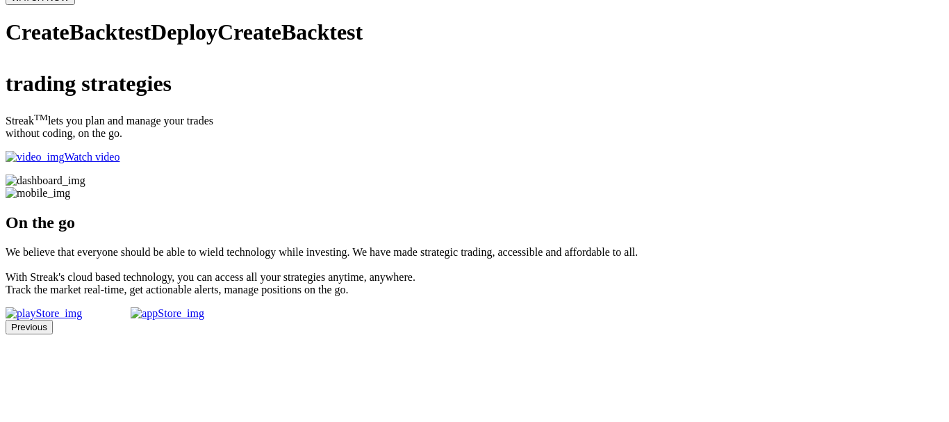 The image size is (949, 422). I want to click on span: trading strategies, so click(88, 83).